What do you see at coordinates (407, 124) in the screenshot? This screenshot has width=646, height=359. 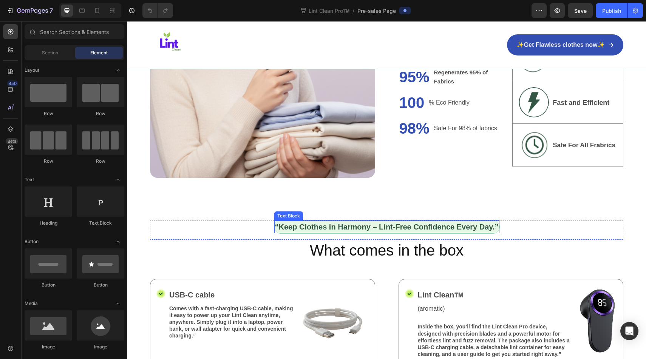 I see `img: gempages_581174724613112745-c9e3faae-6677-441b-a2dd-4bd3a1642cac.png` at bounding box center [407, 124].